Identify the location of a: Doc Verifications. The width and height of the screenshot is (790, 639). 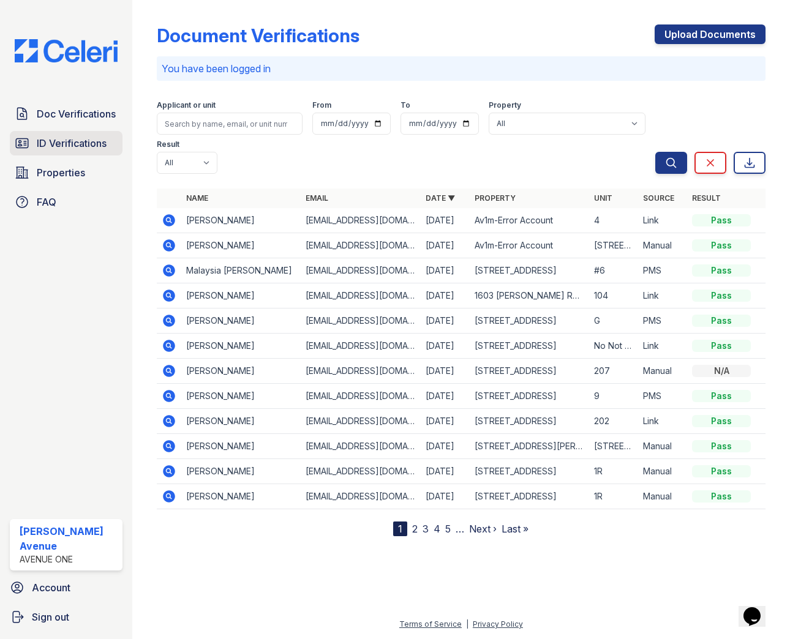
(66, 114).